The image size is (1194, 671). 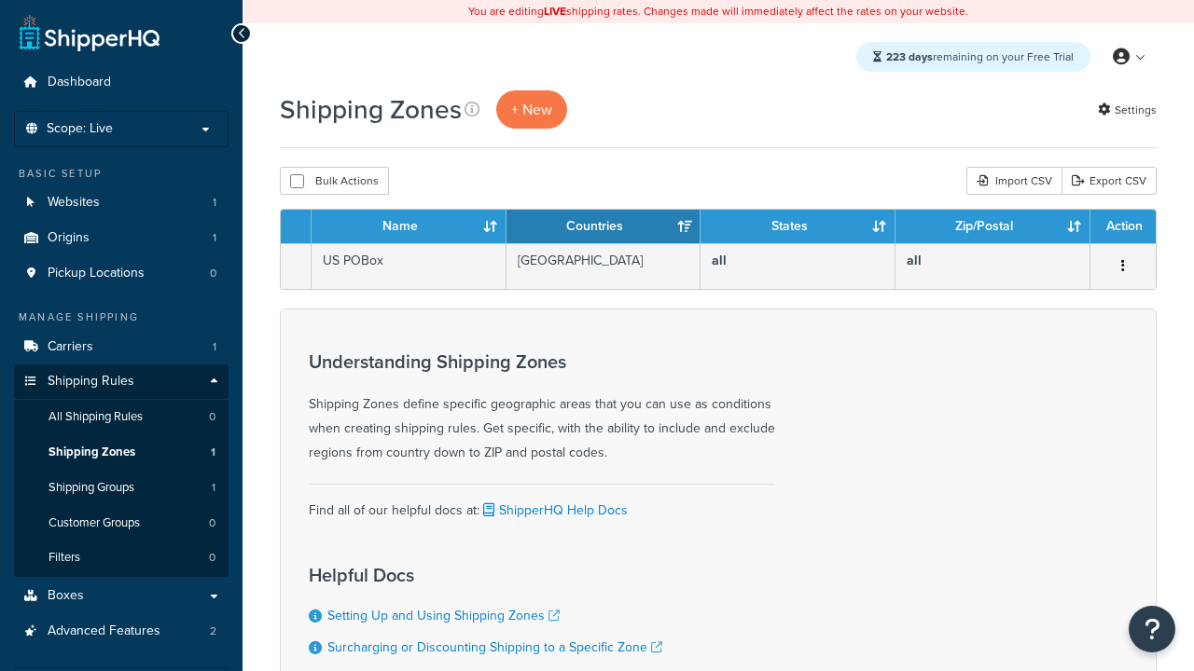 What do you see at coordinates (121, 238) in the screenshot?
I see `li: Origins` at bounding box center [121, 238].